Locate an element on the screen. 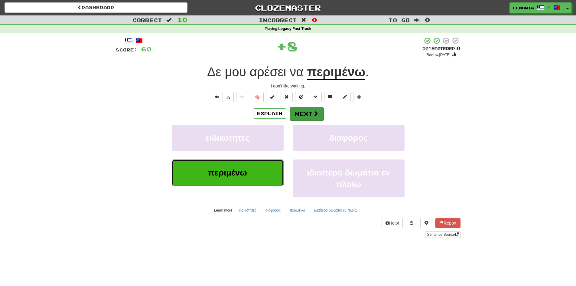 The width and height of the screenshot is (576, 286). button: Discuss sentence (alt+u) is located at coordinates (330, 97).